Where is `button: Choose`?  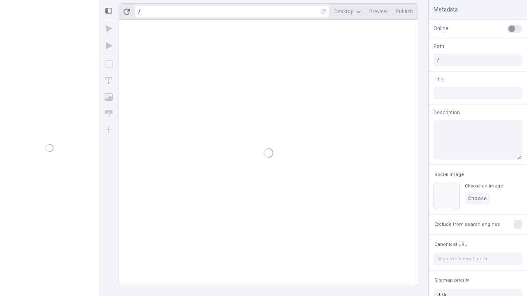
button: Choose is located at coordinates (477, 199).